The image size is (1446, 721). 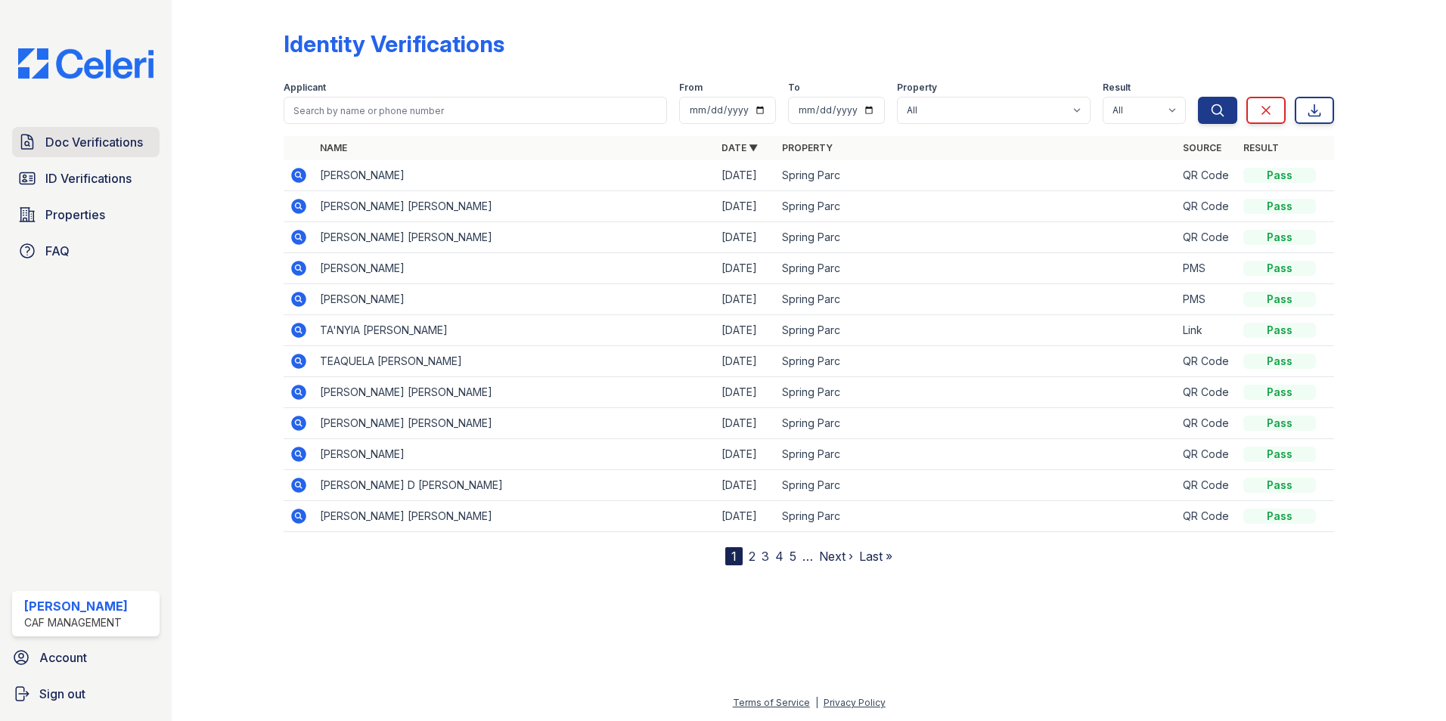 What do you see at coordinates (1207, 330) in the screenshot?
I see `td: Link` at bounding box center [1207, 330].